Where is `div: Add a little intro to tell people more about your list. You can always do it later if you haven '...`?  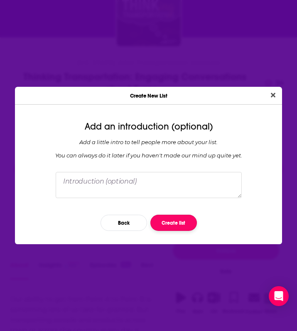 div: Add a little intro to tell people more about your list. You can always do it later if you haven '... is located at coordinates (149, 149).